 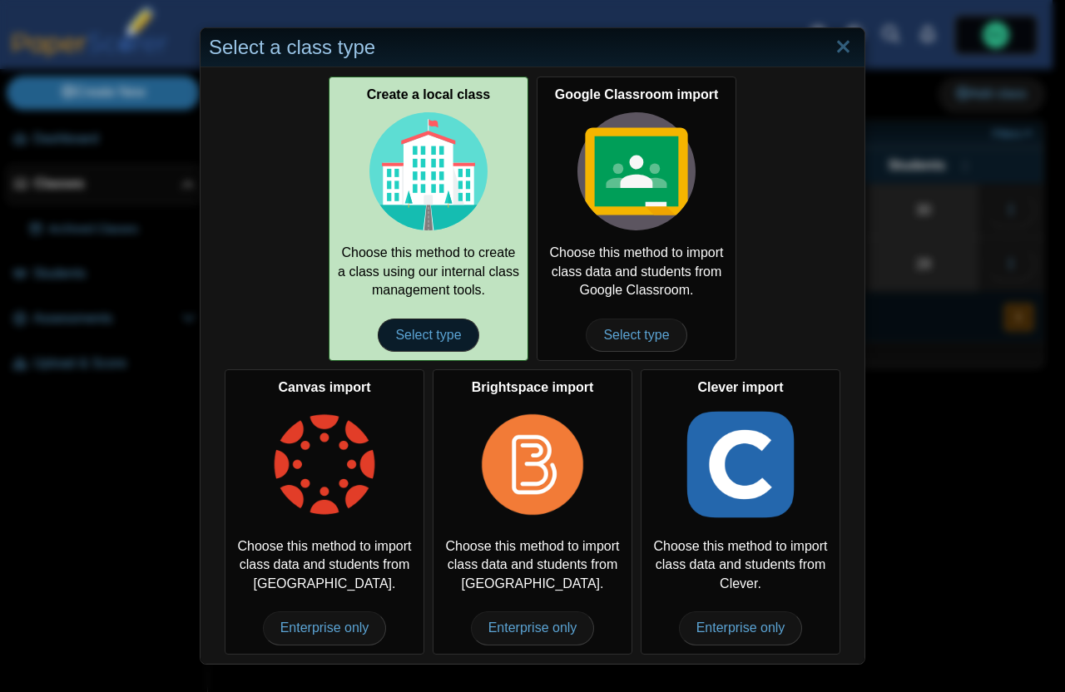 What do you see at coordinates (428, 219) in the screenshot?
I see `div: Choose this method to create a class using our internal class management tools.` at bounding box center [428, 219].